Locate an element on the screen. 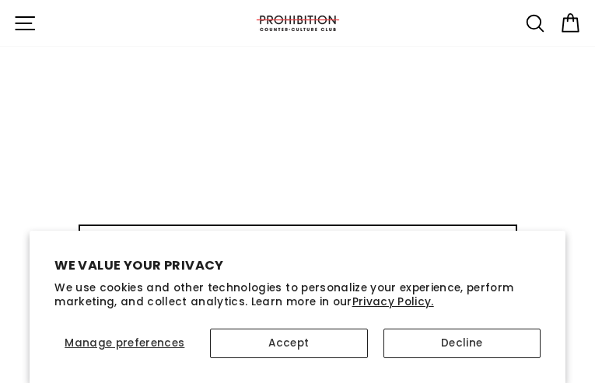 The width and height of the screenshot is (595, 383). h2: We value your privacy is located at coordinates (297, 265).